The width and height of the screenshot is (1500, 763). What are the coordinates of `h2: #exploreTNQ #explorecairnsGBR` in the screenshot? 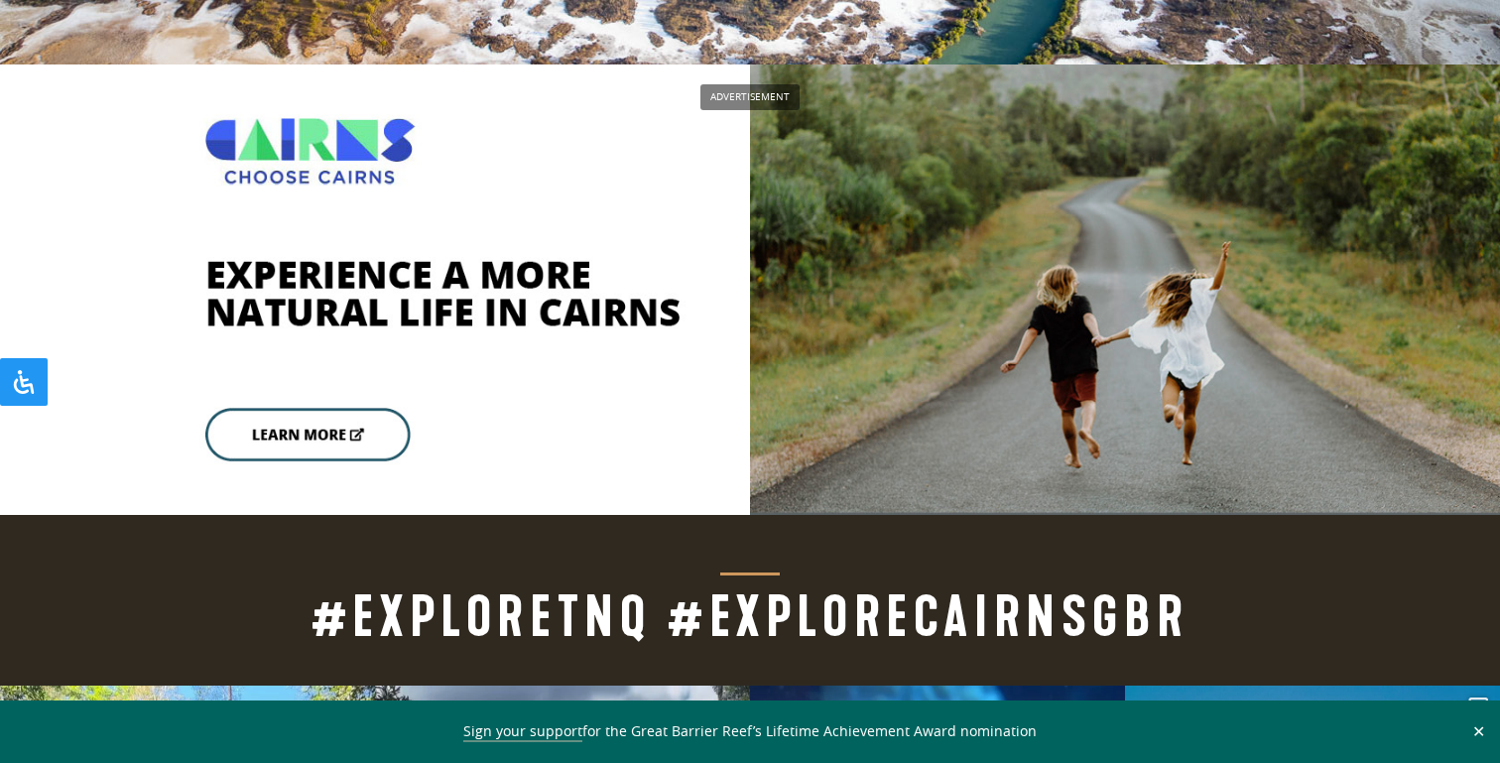 It's located at (750, 611).